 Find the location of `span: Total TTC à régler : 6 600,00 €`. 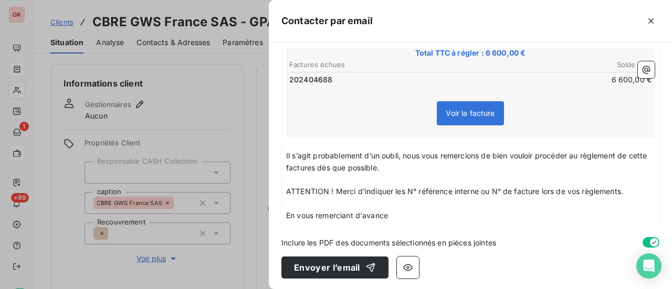

span: Total TTC à régler : 6 600,00 € is located at coordinates (470, 53).